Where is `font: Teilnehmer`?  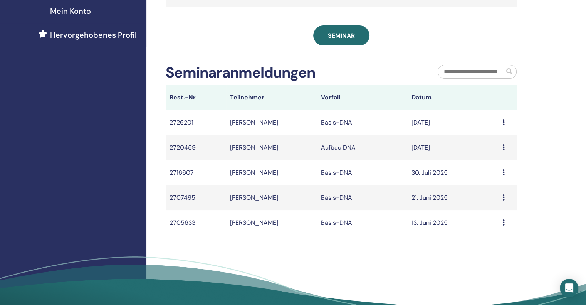 font: Teilnehmer is located at coordinates (247, 97).